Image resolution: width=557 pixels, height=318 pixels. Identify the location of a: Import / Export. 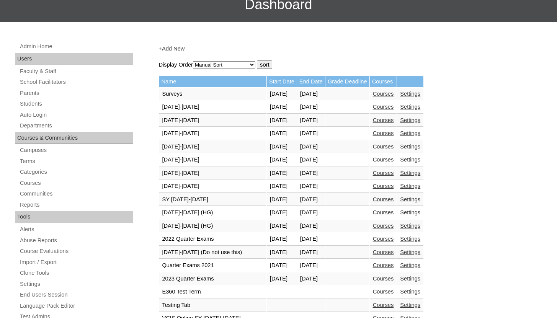
(76, 262).